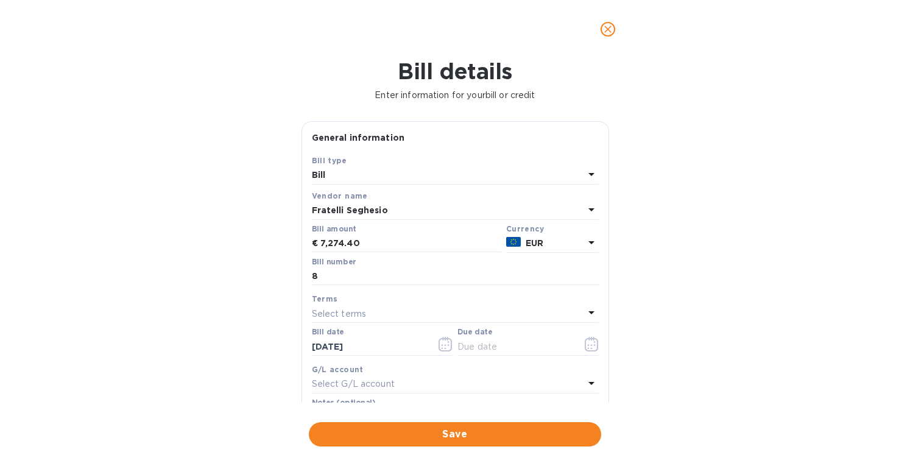  What do you see at coordinates (455, 95) in the screenshot?
I see `p: Enter information for your bill or credit` at bounding box center [455, 95].